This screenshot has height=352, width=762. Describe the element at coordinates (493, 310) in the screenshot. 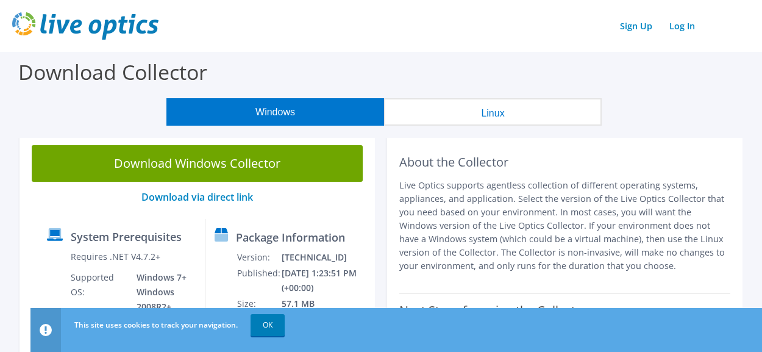

I see `label: Next Steps for using the Collector` at that location.